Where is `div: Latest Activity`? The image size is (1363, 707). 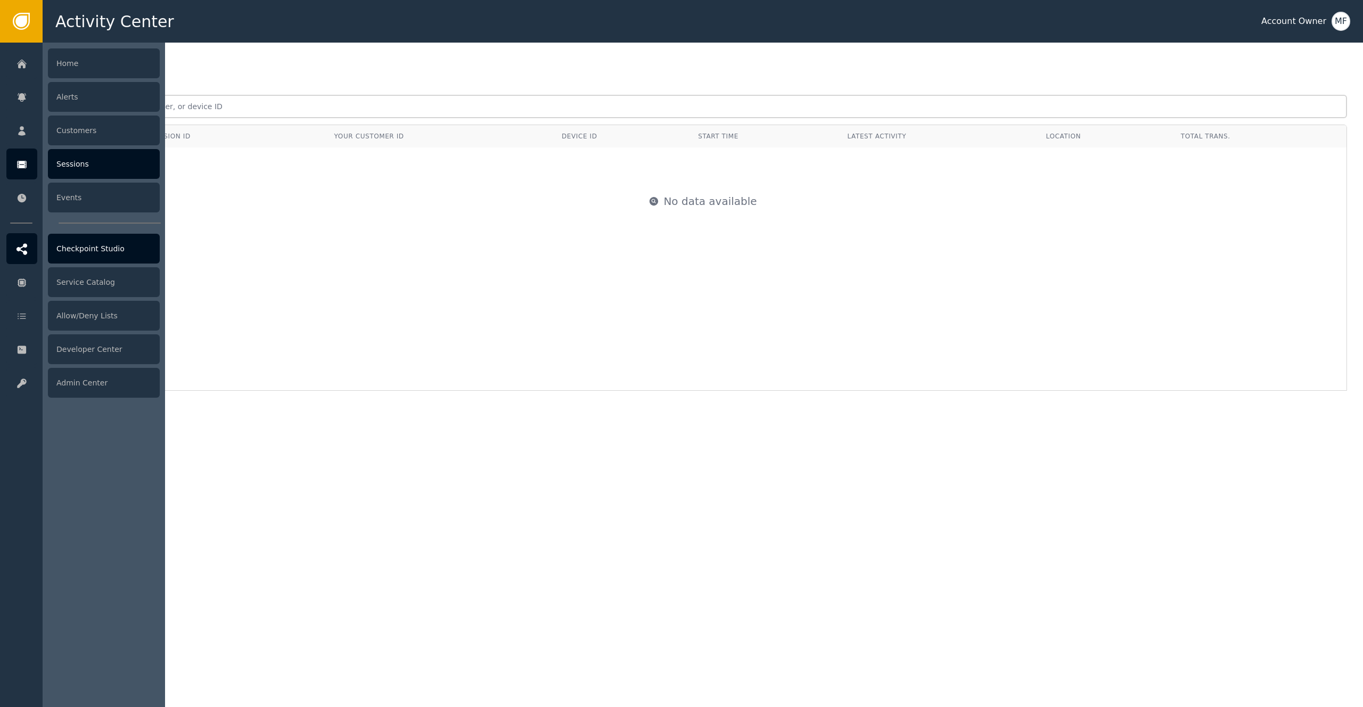 div: Latest Activity is located at coordinates (939, 136).